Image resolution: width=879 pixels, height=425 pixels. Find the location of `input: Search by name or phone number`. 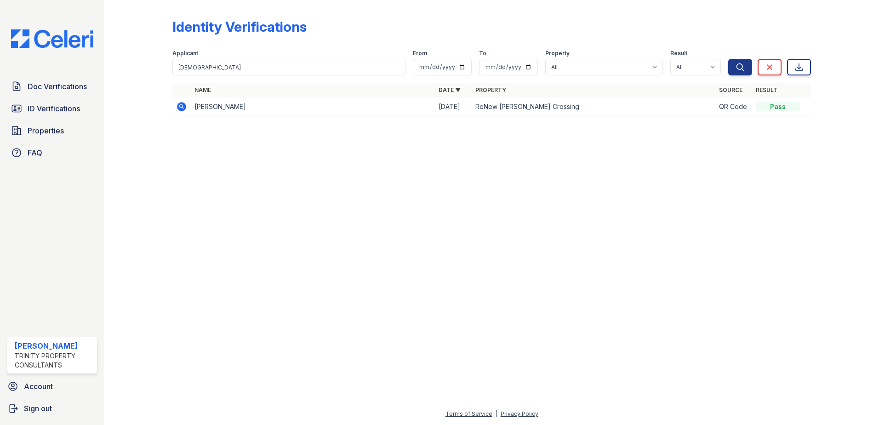

input: Search by name or phone number is located at coordinates (289, 67).